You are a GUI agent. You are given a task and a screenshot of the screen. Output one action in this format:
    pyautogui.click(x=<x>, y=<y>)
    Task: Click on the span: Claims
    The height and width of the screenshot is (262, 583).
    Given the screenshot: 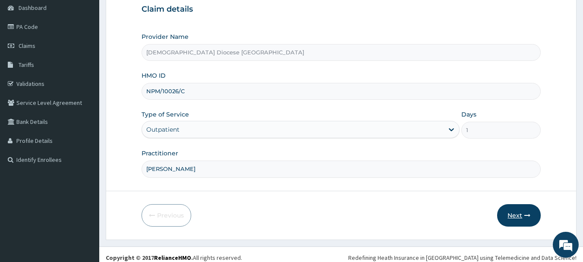 What is the action you would take?
    pyautogui.click(x=27, y=46)
    